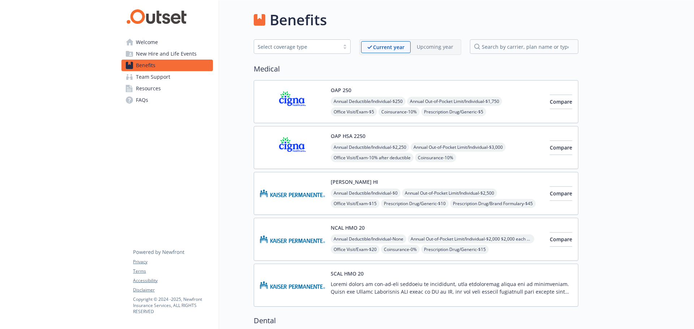  I want to click on p: Upcoming year, so click(435, 47).